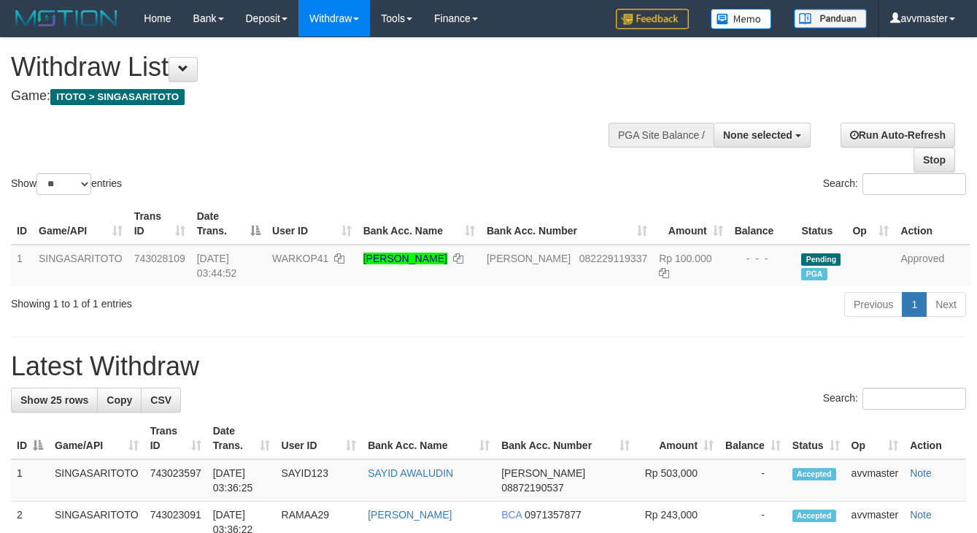  Describe the element at coordinates (54, 400) in the screenshot. I see `span: Show 25 rows` at that location.